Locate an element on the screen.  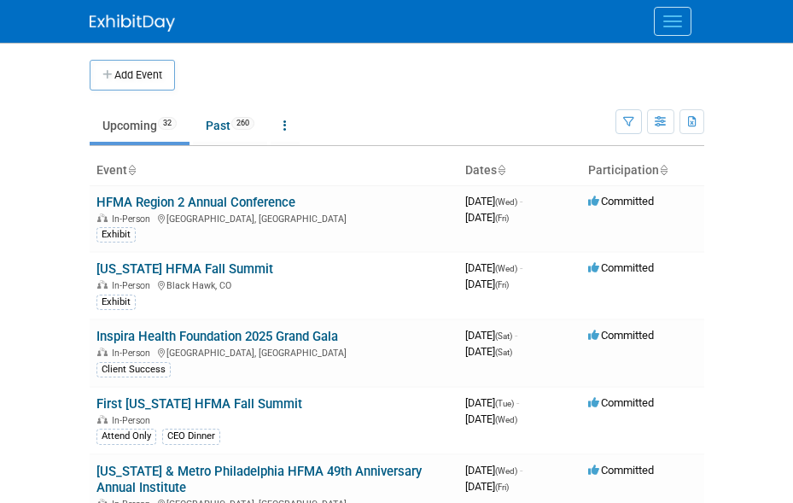
th: Participation is located at coordinates (643, 171).